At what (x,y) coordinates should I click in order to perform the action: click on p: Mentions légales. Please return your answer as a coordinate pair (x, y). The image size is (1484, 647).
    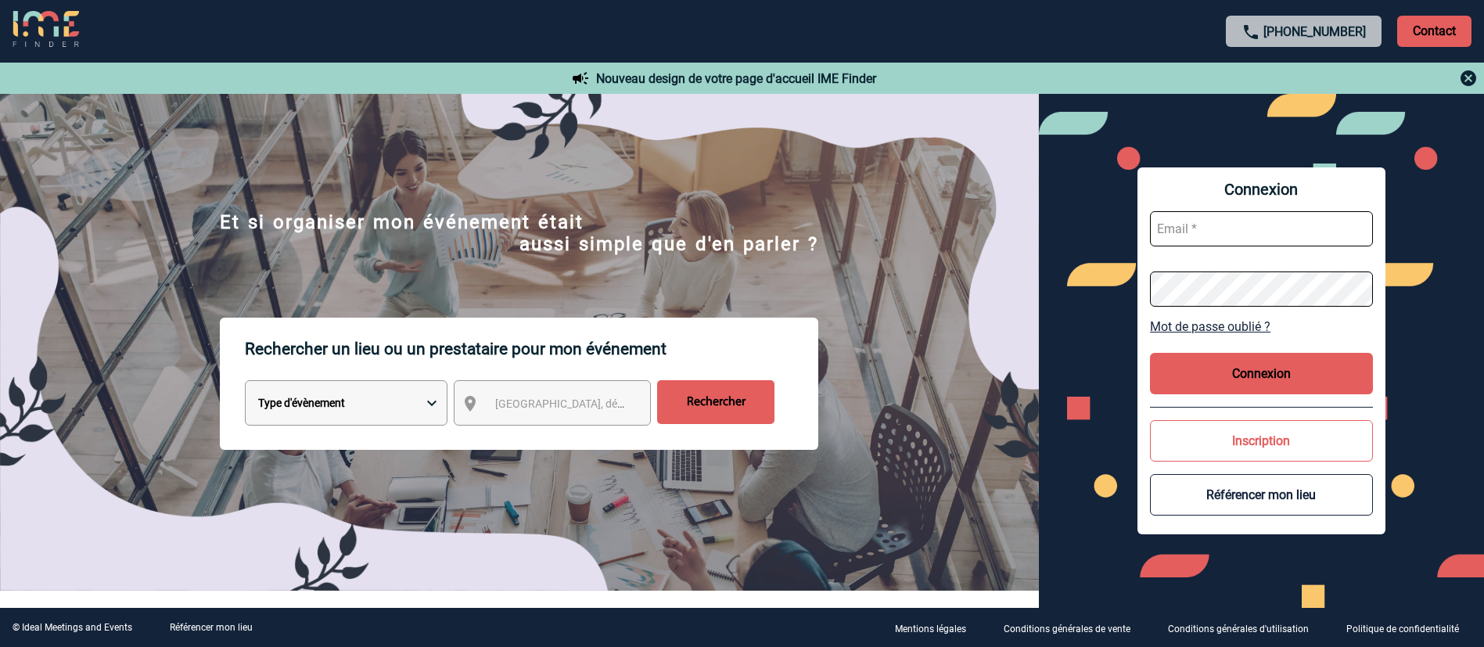
    Looking at the image, I should click on (930, 629).